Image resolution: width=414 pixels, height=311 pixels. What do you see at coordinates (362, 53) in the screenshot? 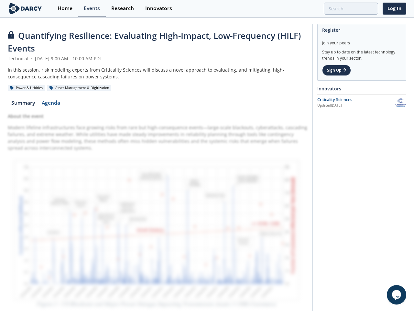
I see `div: Stay up to date on the latest technology trends in your sector.` at bounding box center [362, 53].